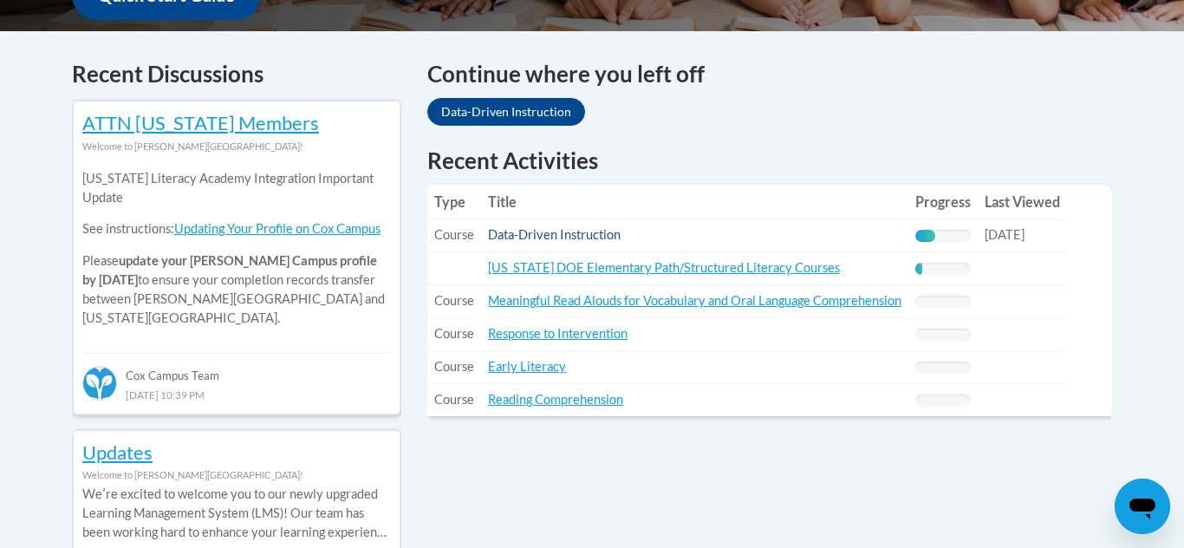 The height and width of the screenshot is (548, 1184). I want to click on h4: Recent Discussions, so click(237, 74).